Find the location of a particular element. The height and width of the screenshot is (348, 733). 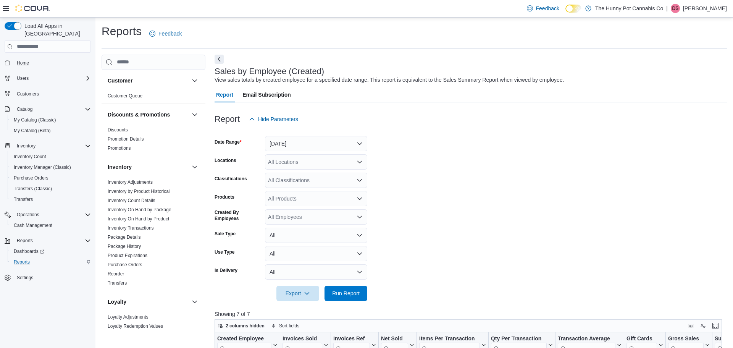

a: Product Expirations is located at coordinates (127, 255).